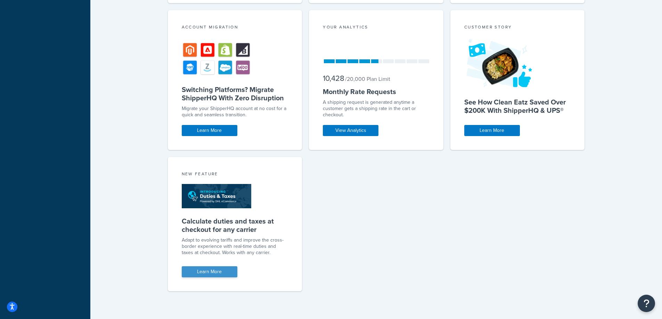 The width and height of the screenshot is (662, 319). I want to click on span: 10,428, so click(334, 78).